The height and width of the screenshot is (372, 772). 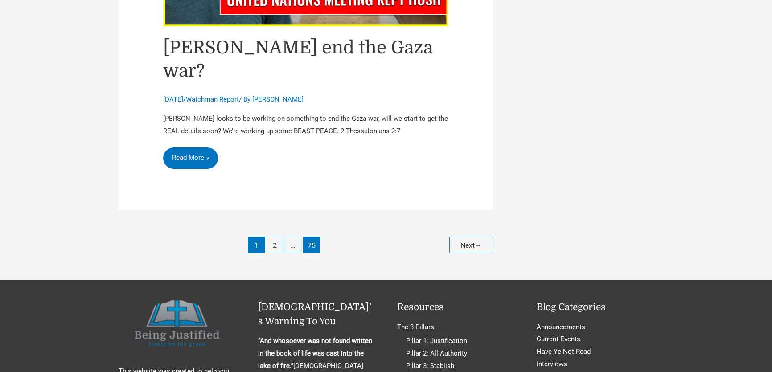 What do you see at coordinates (212, 99) in the screenshot?
I see `a: Watchman Report` at bounding box center [212, 99].